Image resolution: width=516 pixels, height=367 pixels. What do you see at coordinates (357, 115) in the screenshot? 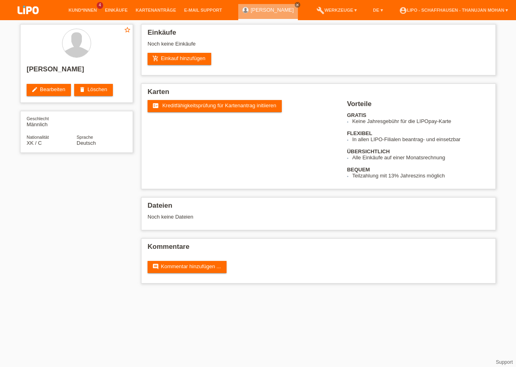
I see `b: GRATIS` at bounding box center [357, 115].